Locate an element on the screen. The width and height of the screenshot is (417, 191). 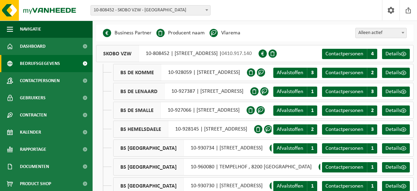
span: BS HEMELSDAELE is located at coordinates (141, 129).